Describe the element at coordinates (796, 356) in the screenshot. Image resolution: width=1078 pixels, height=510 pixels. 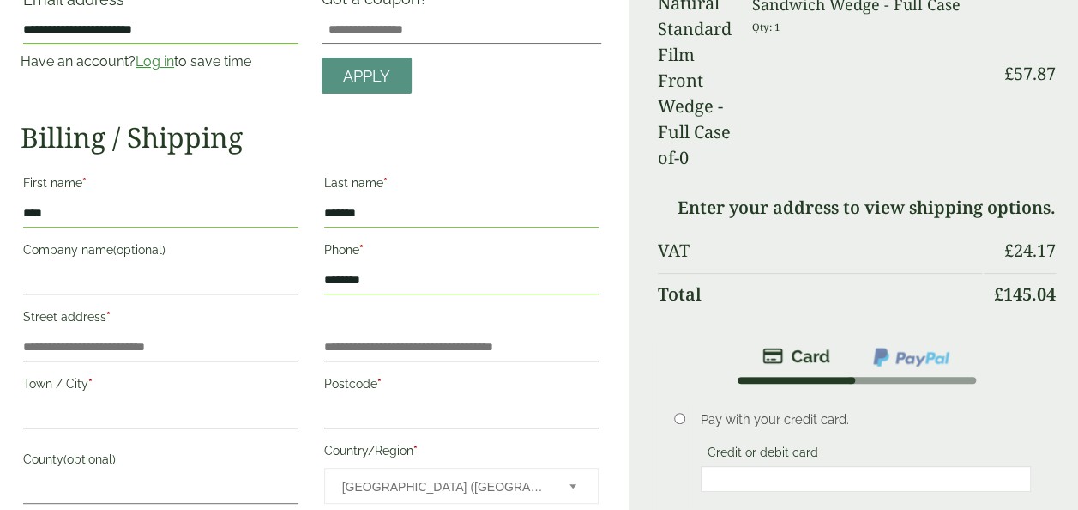
I see `img: stripe.png` at that location.